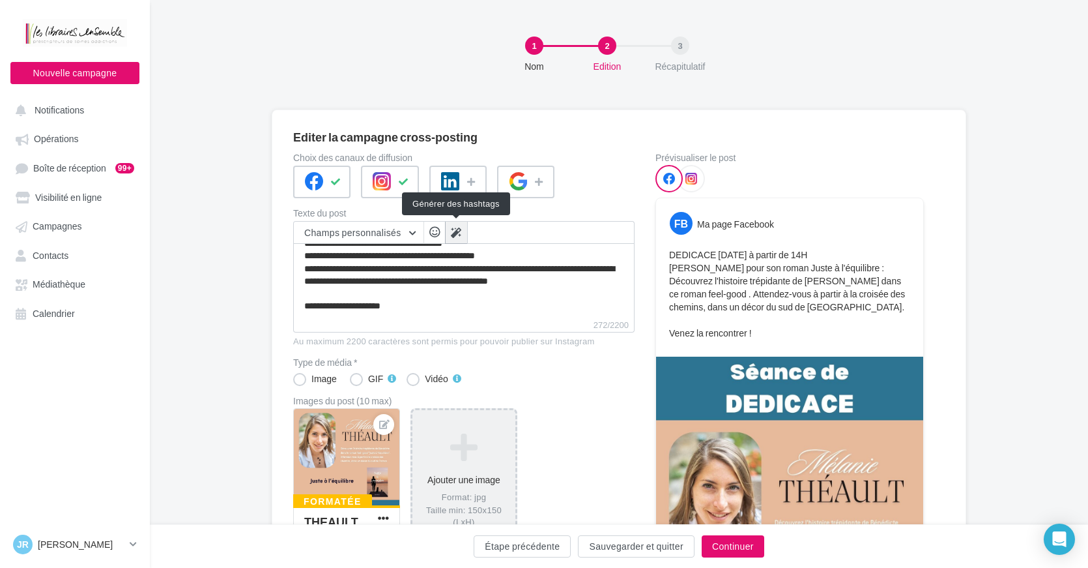 The height and width of the screenshot is (568, 1088). Describe the element at coordinates (124, 168) in the screenshot. I see `div: 99+` at that location.